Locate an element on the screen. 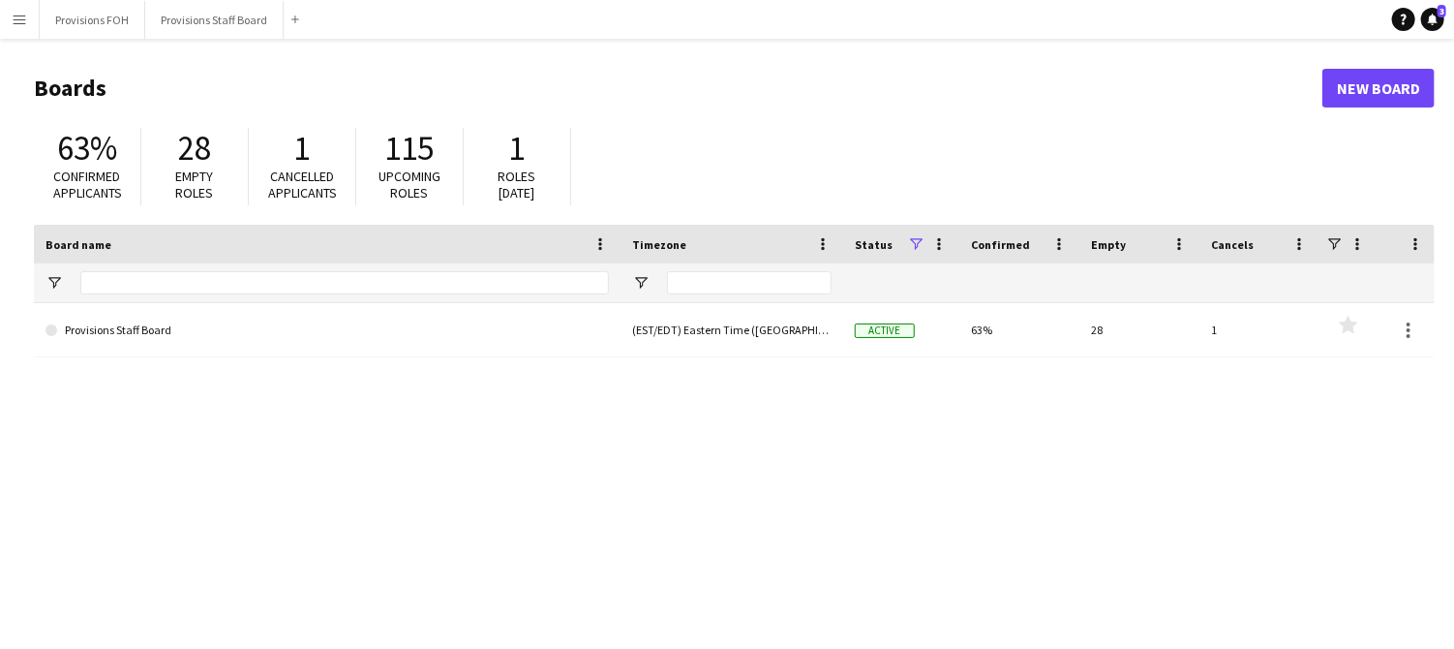  span: Cancels is located at coordinates (1233, 244).